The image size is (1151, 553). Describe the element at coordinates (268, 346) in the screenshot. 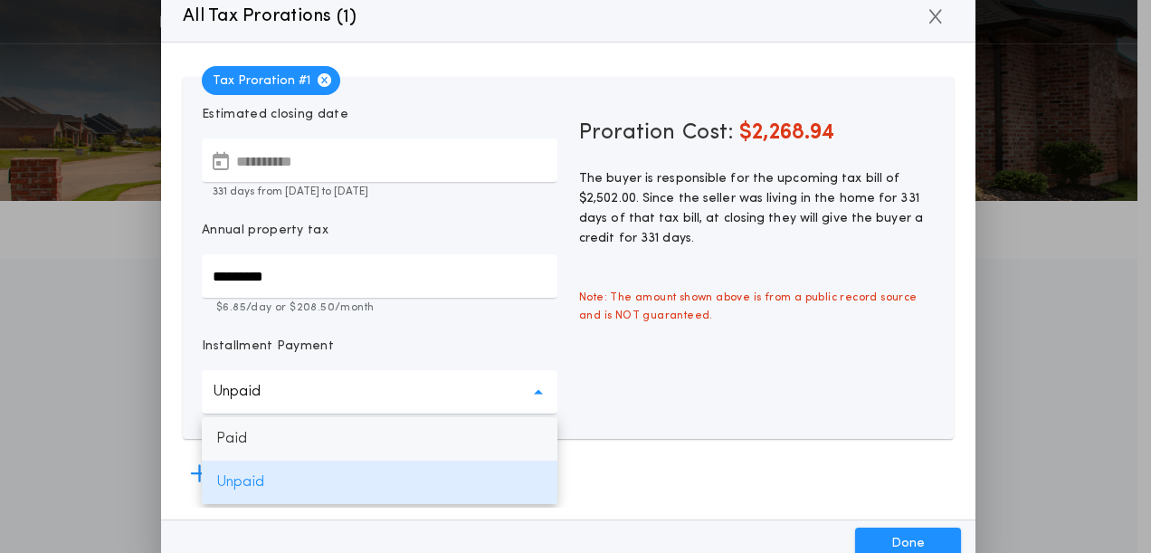

I see `p: Installment Payment` at that location.